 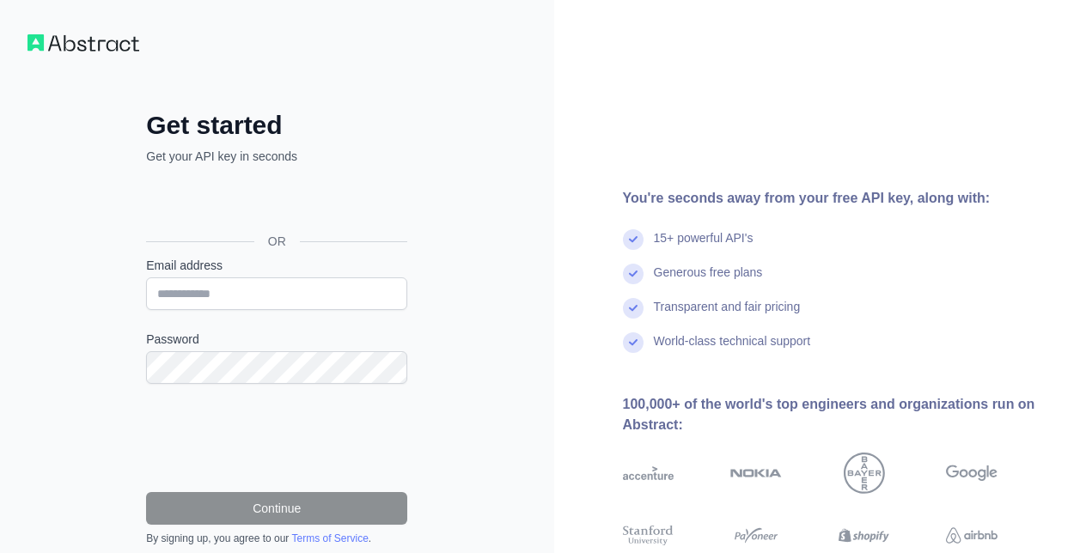 I want to click on h2: Get started, so click(x=277, y=125).